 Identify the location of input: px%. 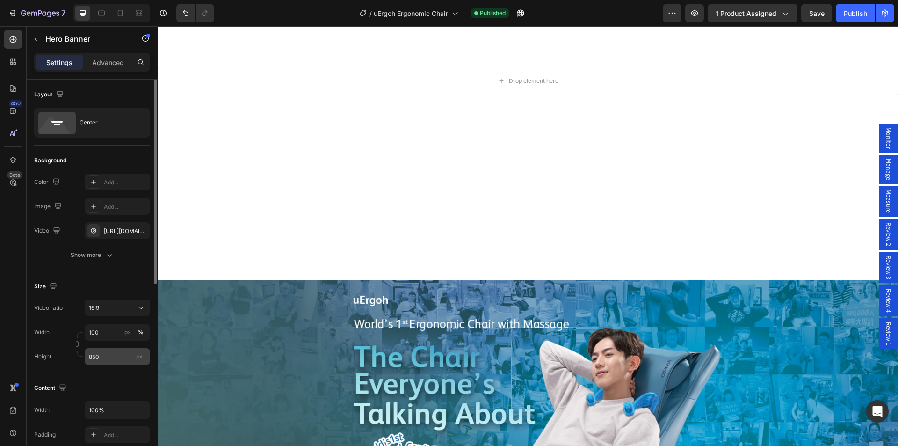
(117, 332).